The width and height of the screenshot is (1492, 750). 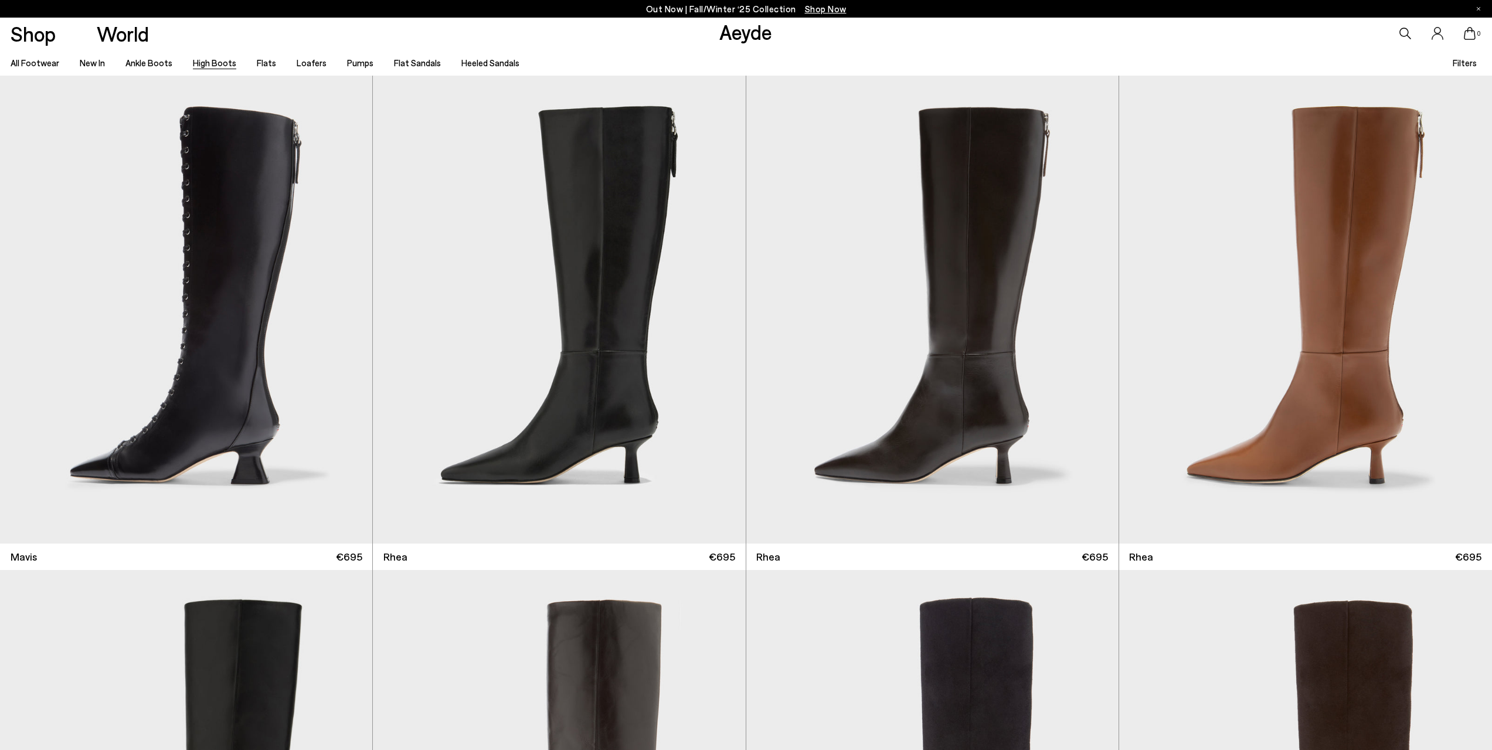 I want to click on span: Filters, so click(x=1465, y=63).